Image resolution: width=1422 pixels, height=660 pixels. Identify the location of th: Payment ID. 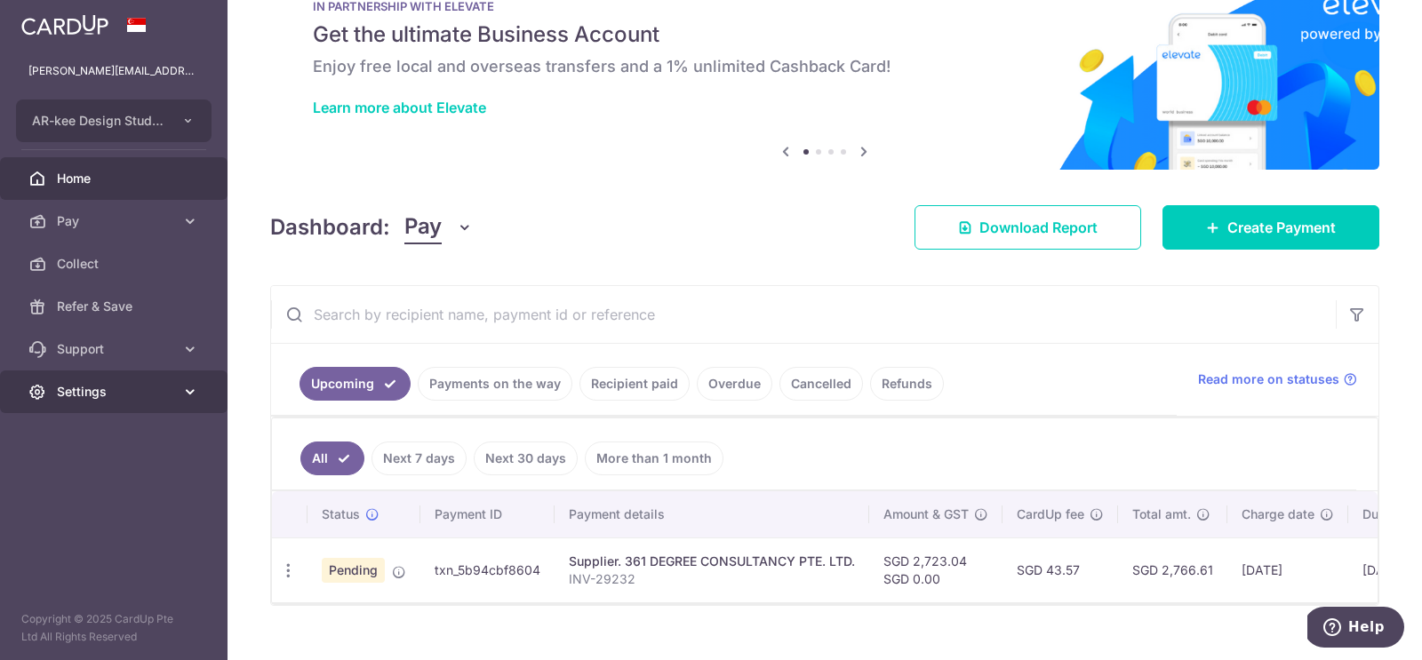
(487, 515).